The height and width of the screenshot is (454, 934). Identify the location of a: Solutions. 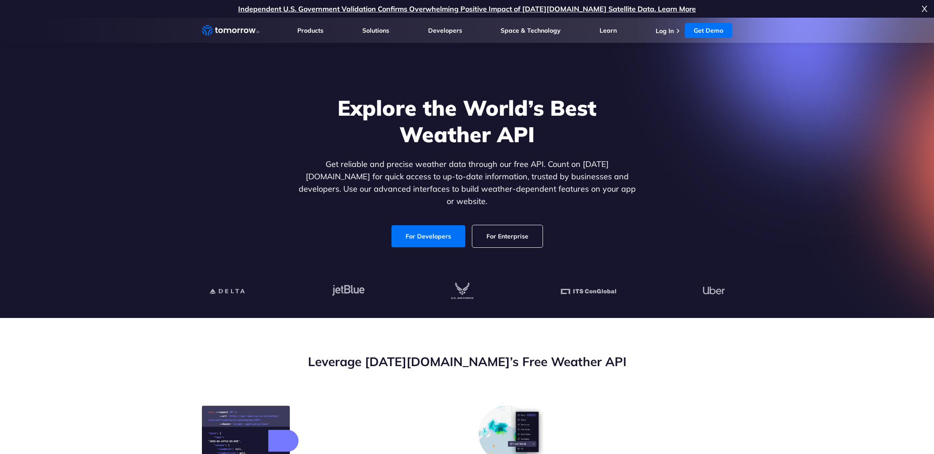
(376, 30).